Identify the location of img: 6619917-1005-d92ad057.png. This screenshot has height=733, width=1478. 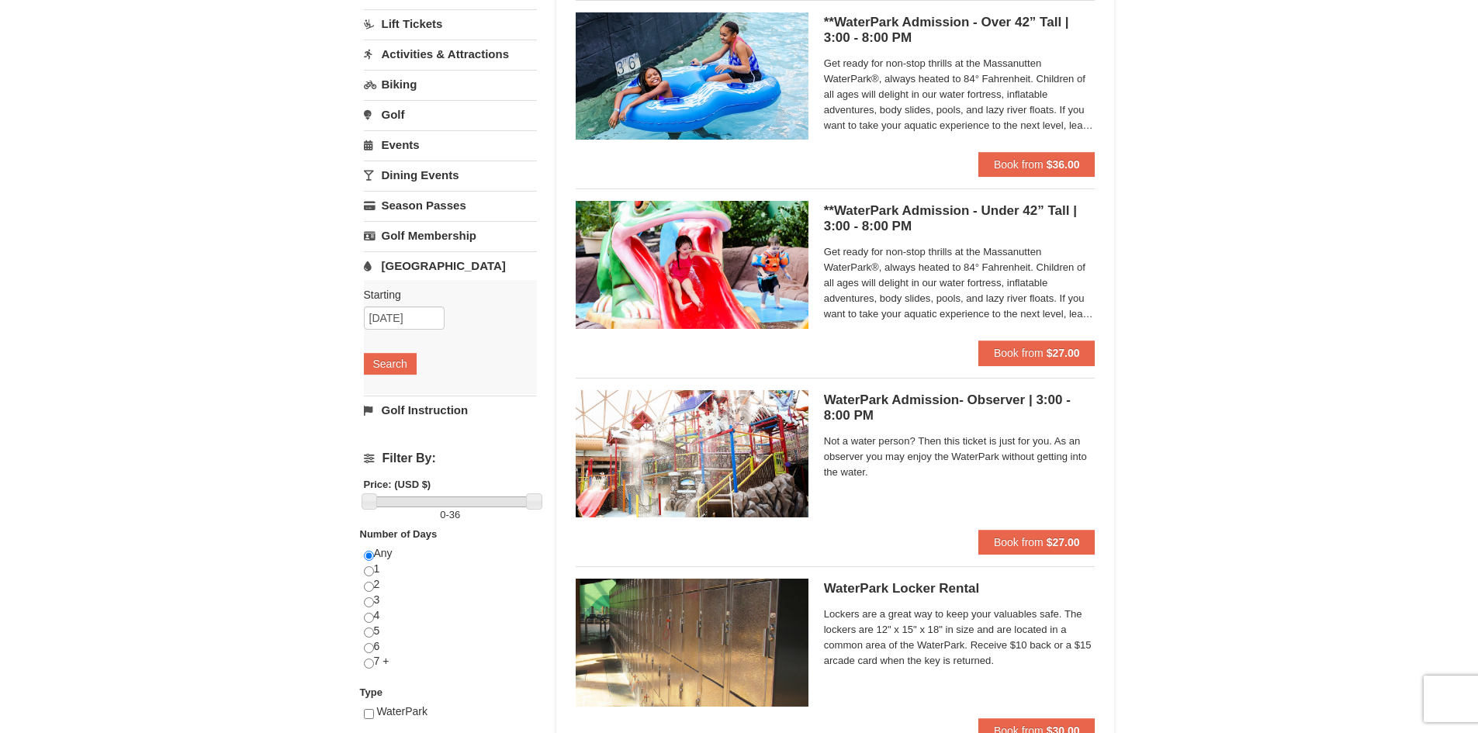
(692, 642).